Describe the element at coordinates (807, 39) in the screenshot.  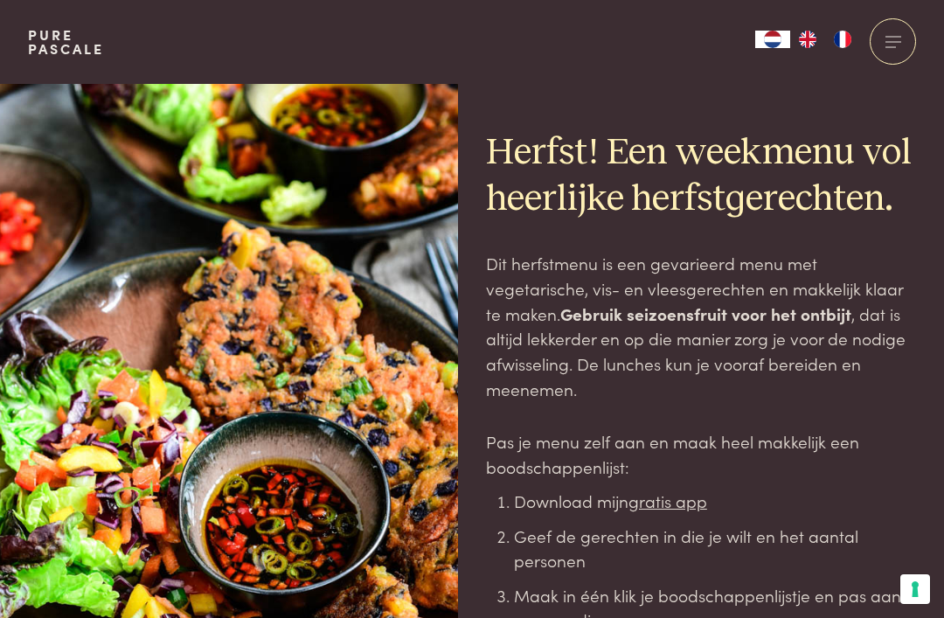
I see `a: EN` at that location.